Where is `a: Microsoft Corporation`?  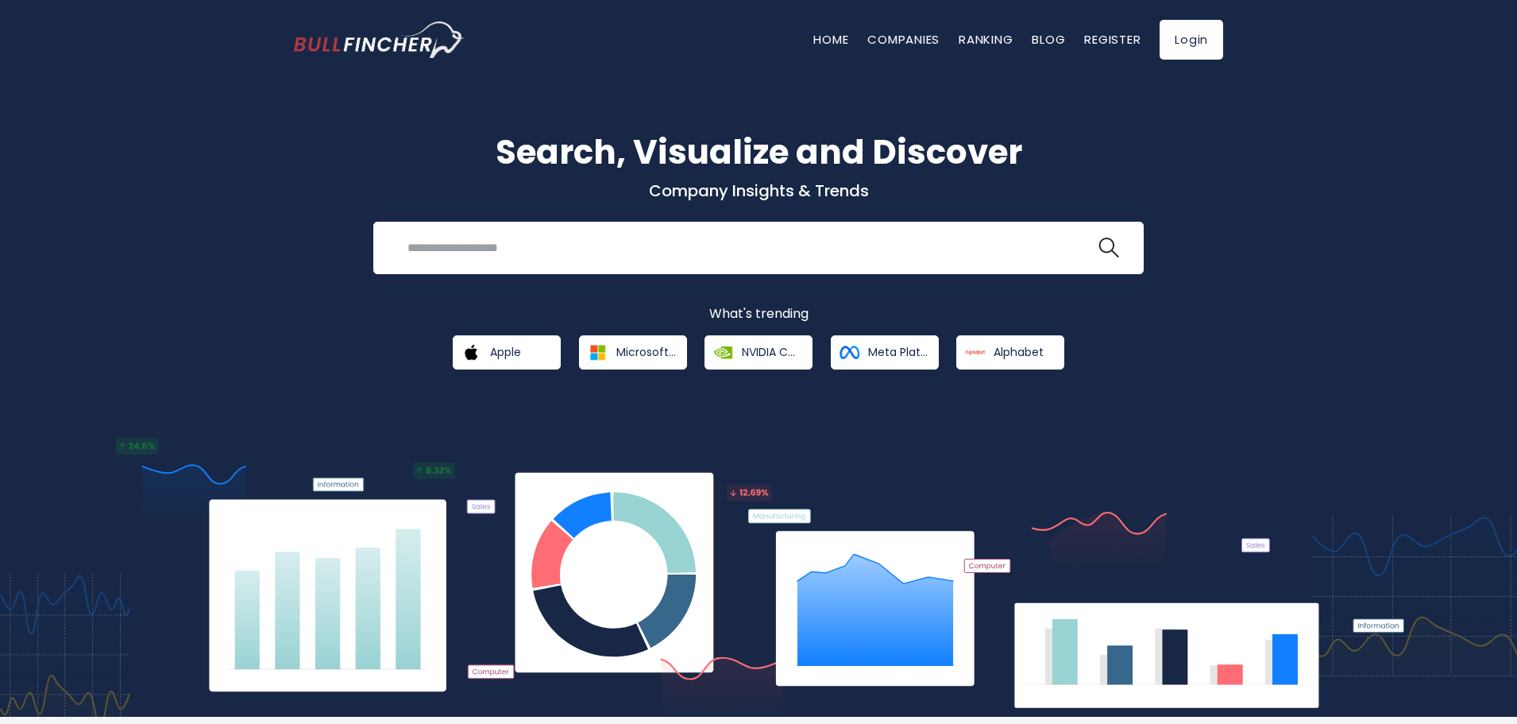 a: Microsoft Corporation is located at coordinates (633, 352).